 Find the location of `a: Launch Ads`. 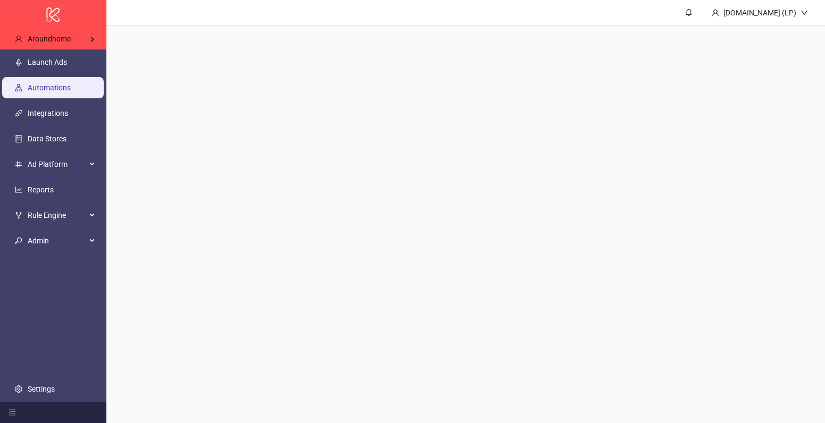

a: Launch Ads is located at coordinates (47, 62).